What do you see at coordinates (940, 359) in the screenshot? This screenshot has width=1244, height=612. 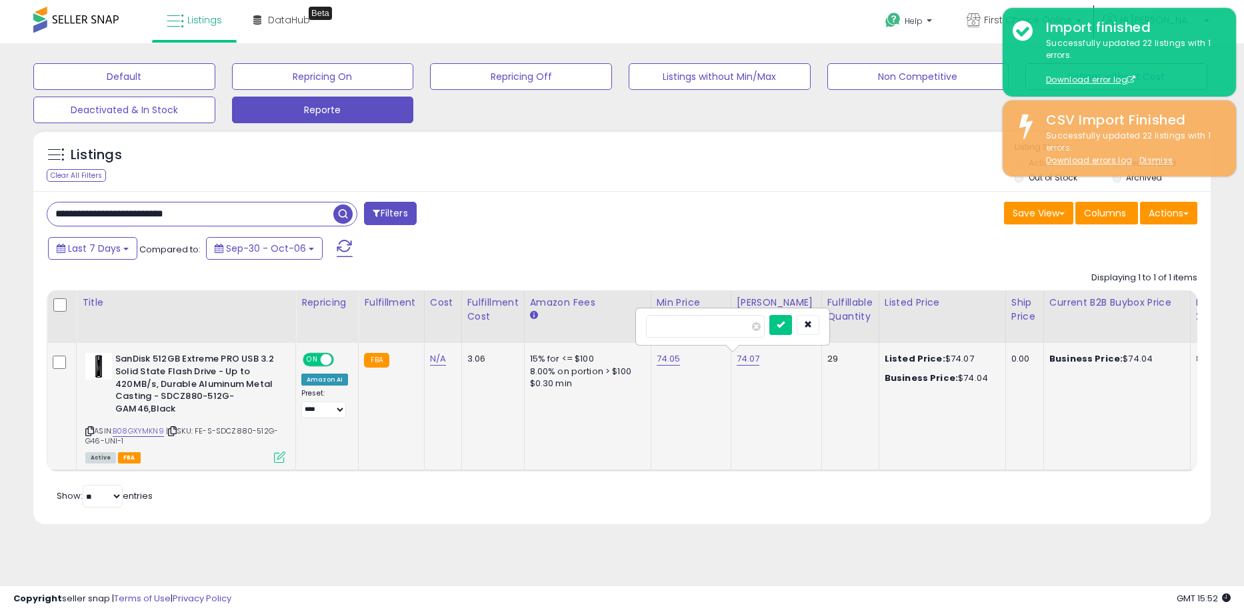 I see `div: $74.07` at bounding box center [940, 359].